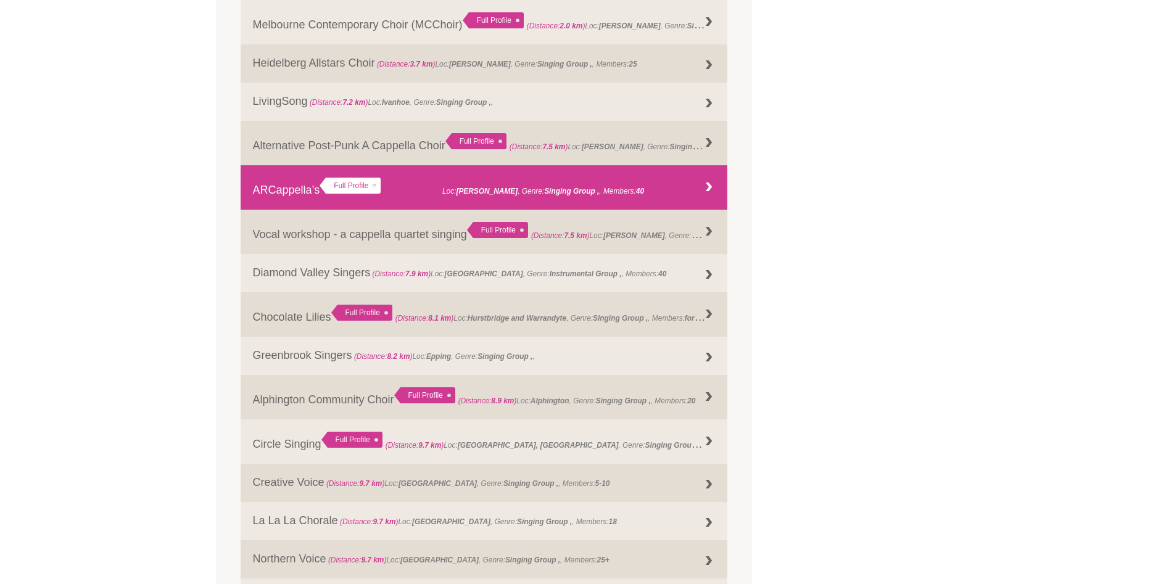 Image resolution: width=1153 pixels, height=584 pixels. I want to click on strong: 25, so click(632, 64).